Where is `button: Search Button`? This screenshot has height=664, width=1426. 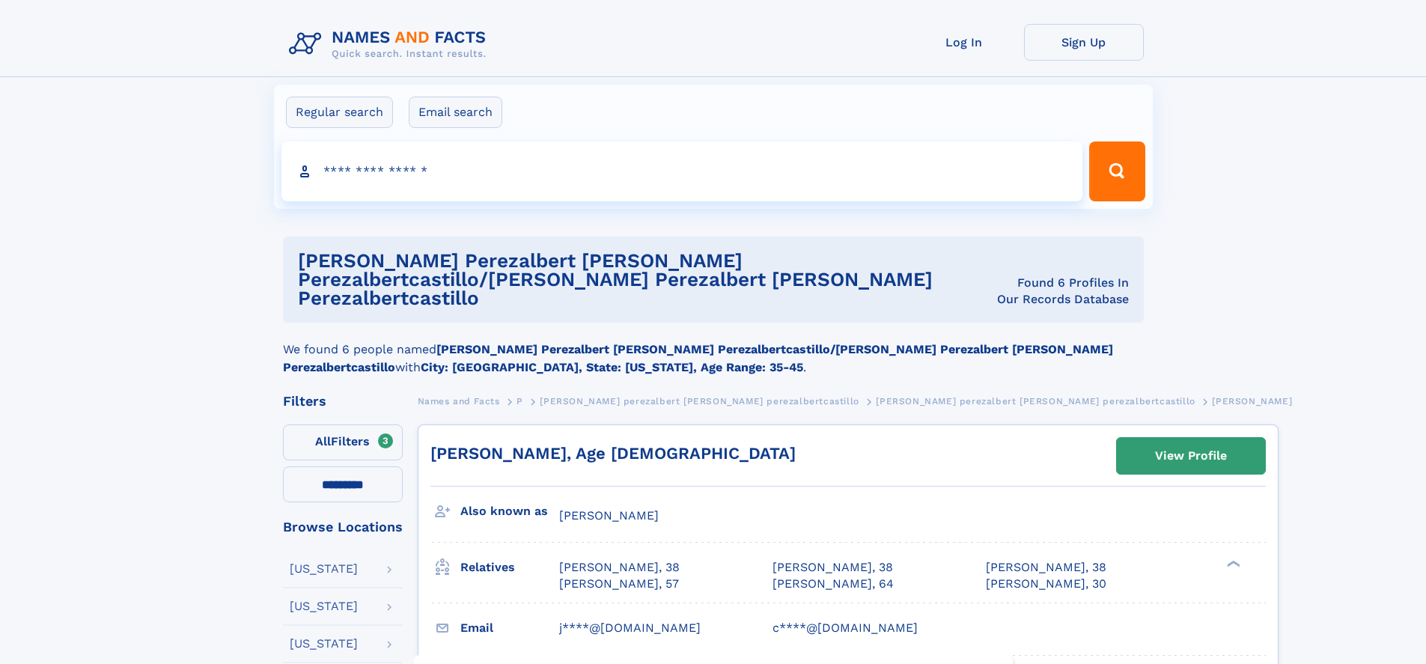 button: Search Button is located at coordinates (1117, 171).